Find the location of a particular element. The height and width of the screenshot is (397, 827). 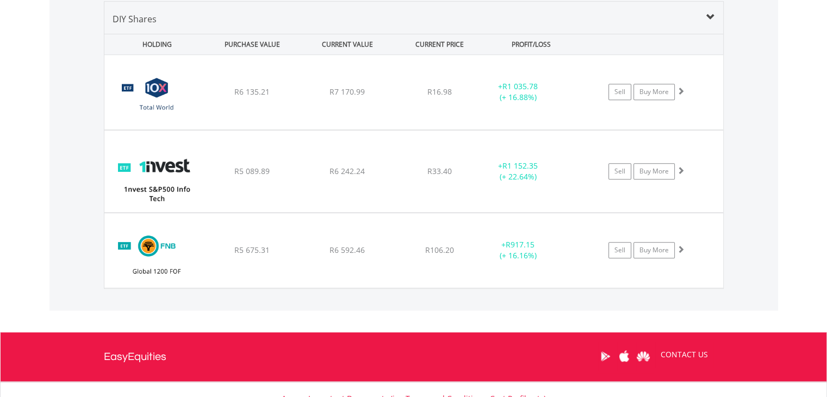

span: R106.20 is located at coordinates (440, 250).